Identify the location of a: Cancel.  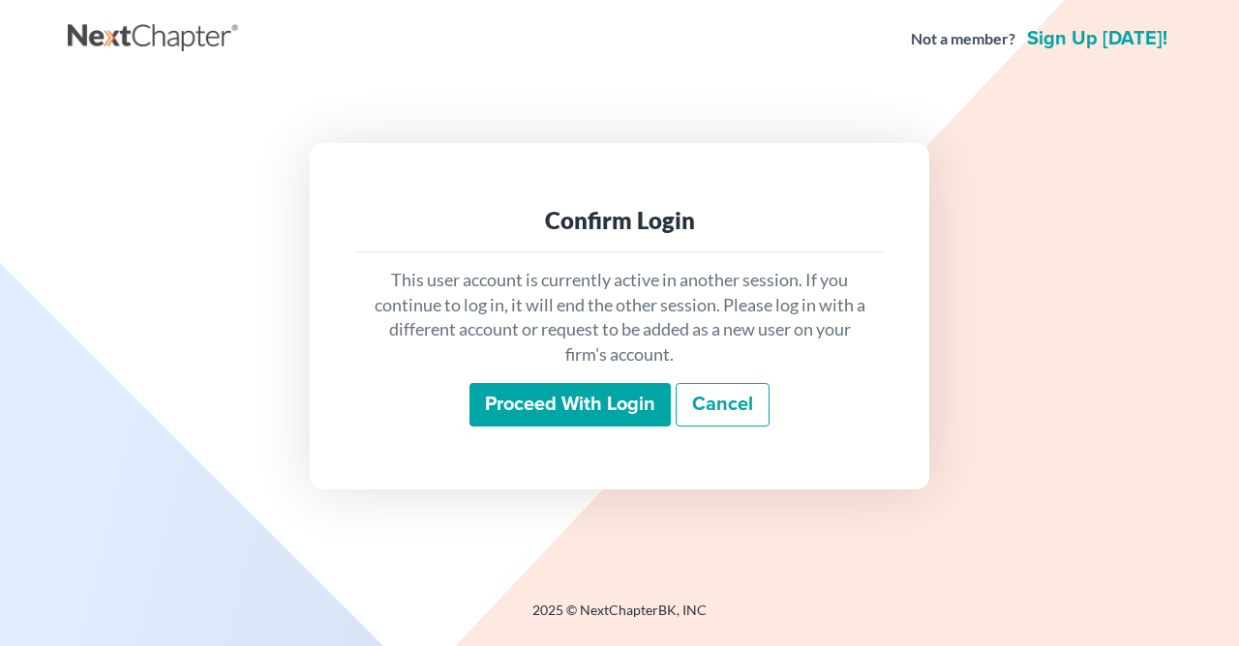
(722, 406).